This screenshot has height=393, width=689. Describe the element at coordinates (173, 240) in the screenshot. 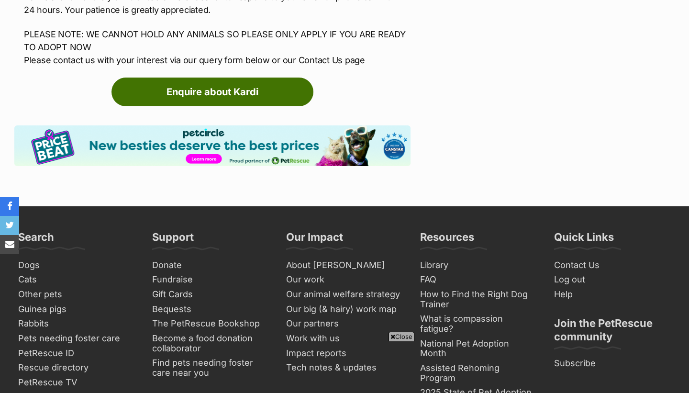

I see `h3: Support` at that location.